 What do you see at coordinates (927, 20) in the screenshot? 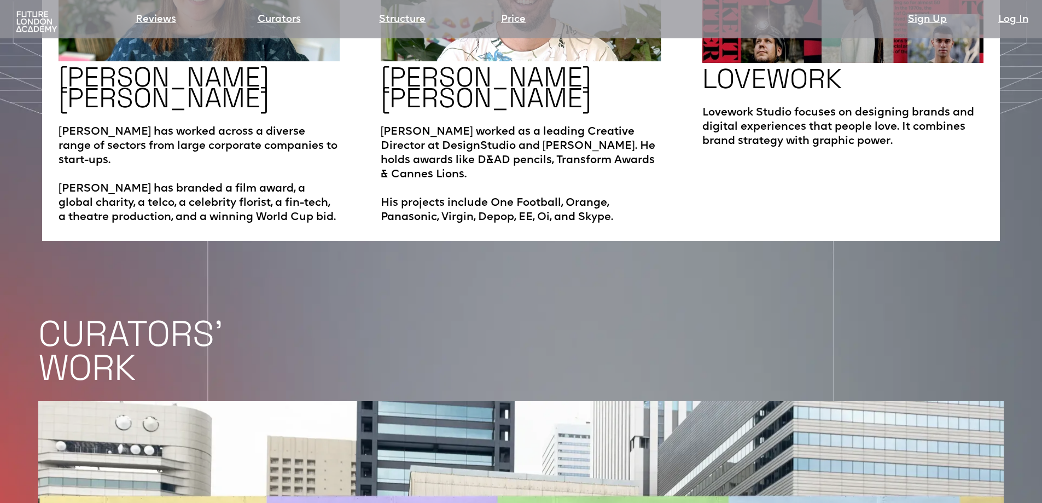
I see `a: Sign Up` at bounding box center [927, 20].